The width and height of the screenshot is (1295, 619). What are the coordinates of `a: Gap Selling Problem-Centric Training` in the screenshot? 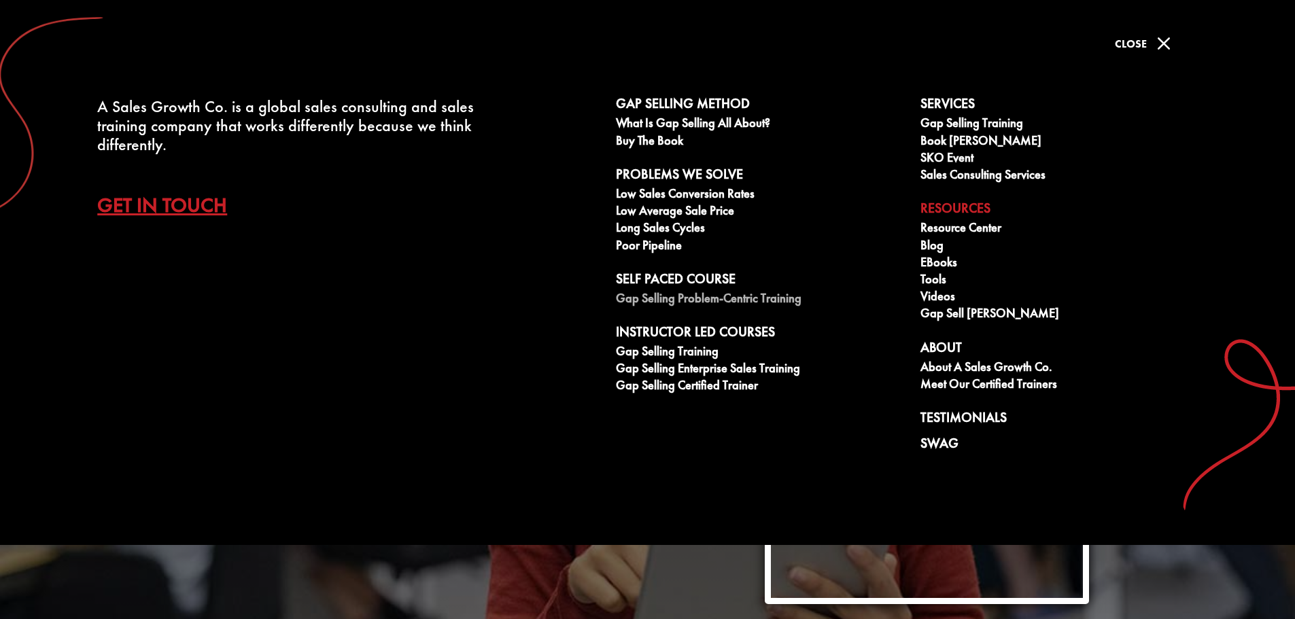 It's located at (761, 300).